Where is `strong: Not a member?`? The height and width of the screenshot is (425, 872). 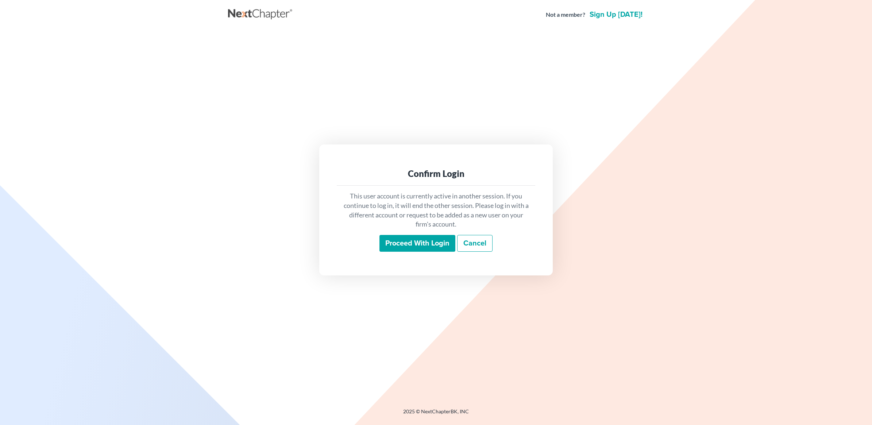 strong: Not a member? is located at coordinates (565, 15).